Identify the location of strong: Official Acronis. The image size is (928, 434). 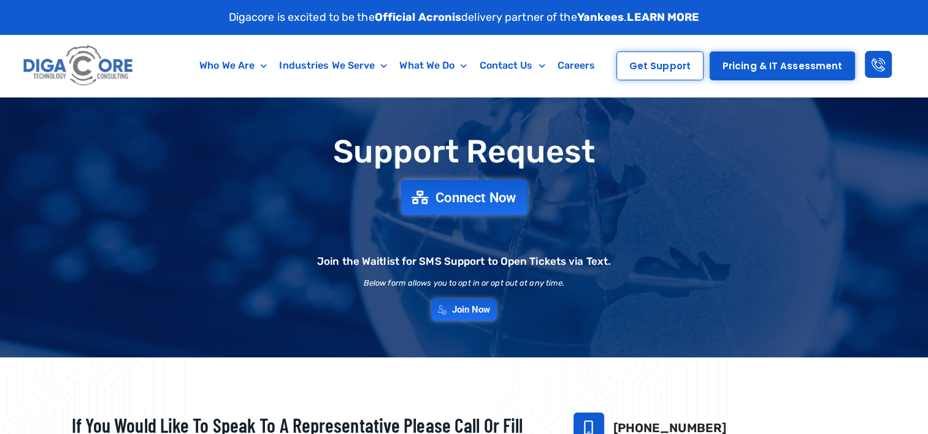
(418, 17).